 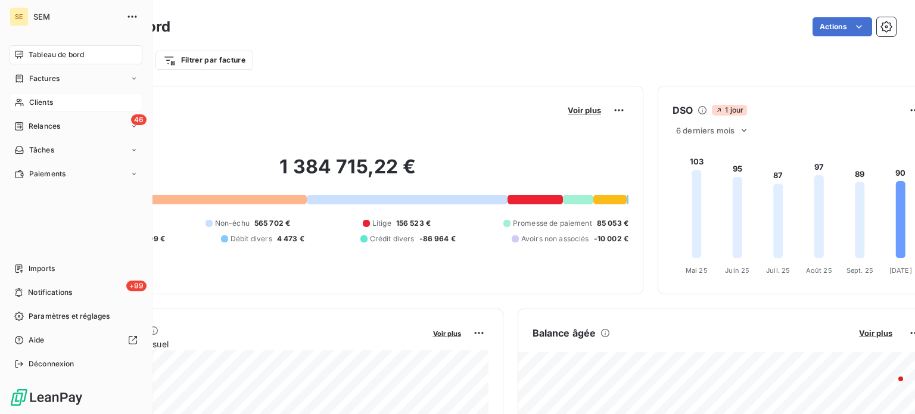 I want to click on span: Notifications, so click(x=50, y=292).